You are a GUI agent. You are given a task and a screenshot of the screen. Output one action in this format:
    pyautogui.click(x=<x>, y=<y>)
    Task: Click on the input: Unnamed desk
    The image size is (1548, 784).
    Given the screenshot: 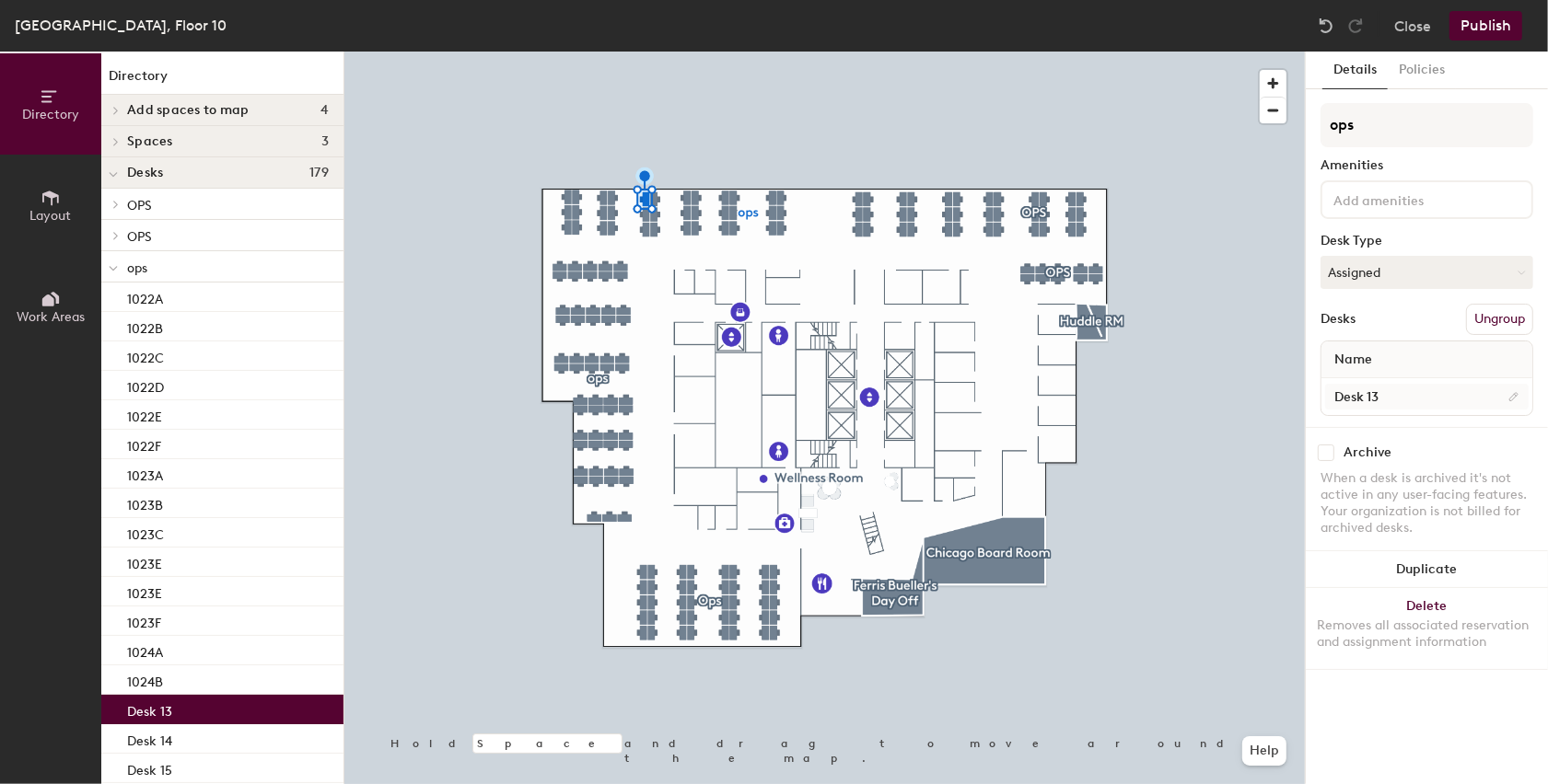 What is the action you would take?
    pyautogui.click(x=1426, y=397)
    